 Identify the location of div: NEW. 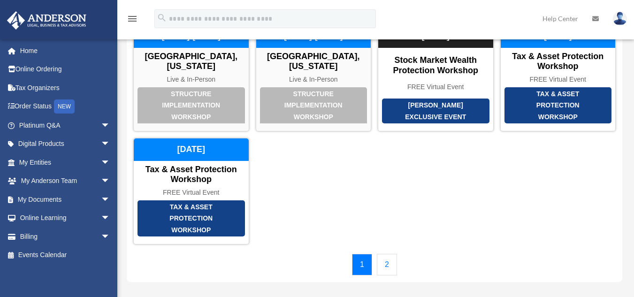
(64, 106).